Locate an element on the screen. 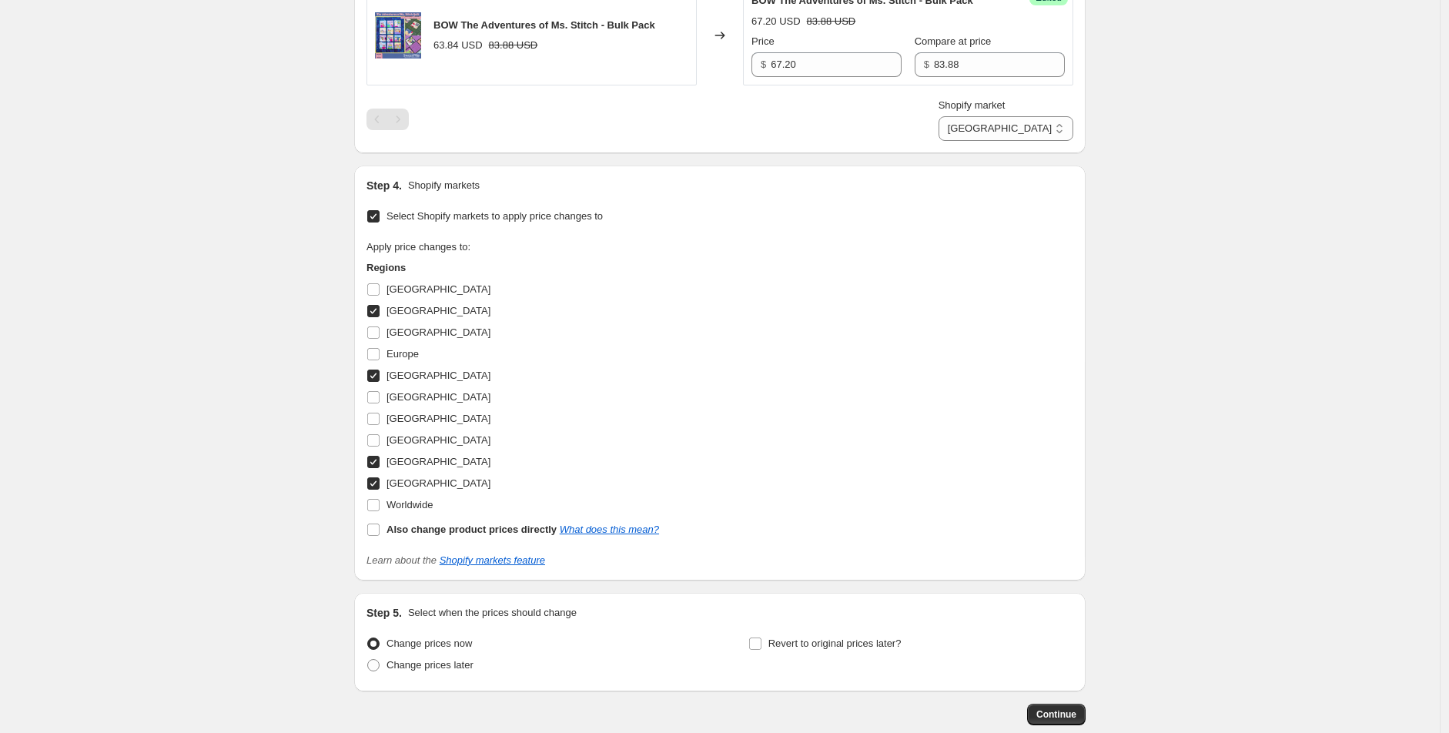 Image resolution: width=1449 pixels, height=733 pixels. span: Change prices later is located at coordinates (430, 665).